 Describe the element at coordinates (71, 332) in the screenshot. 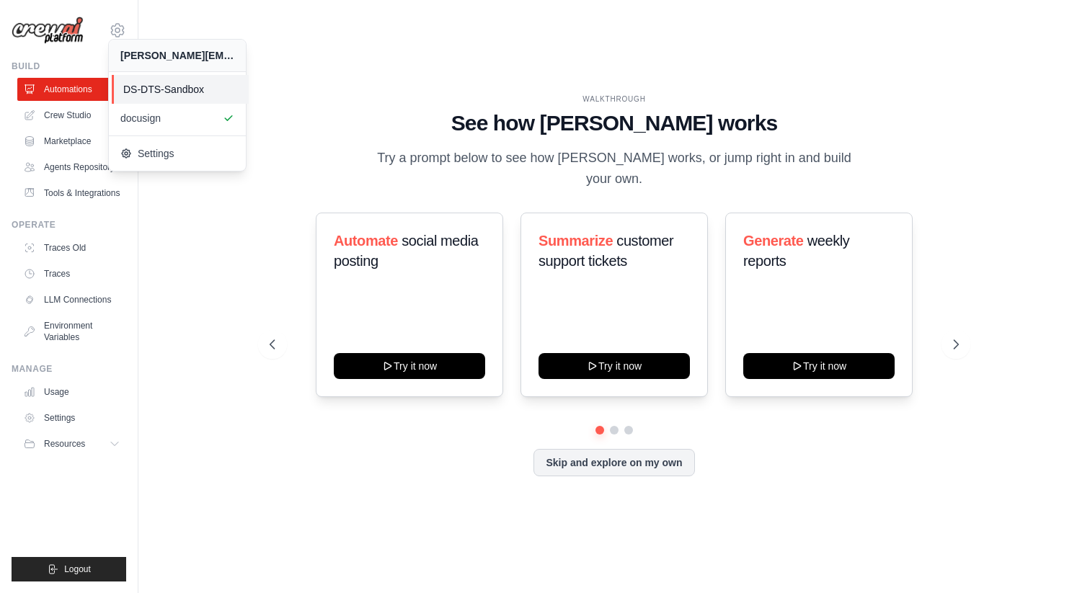

I see `a: Environment Variables` at that location.